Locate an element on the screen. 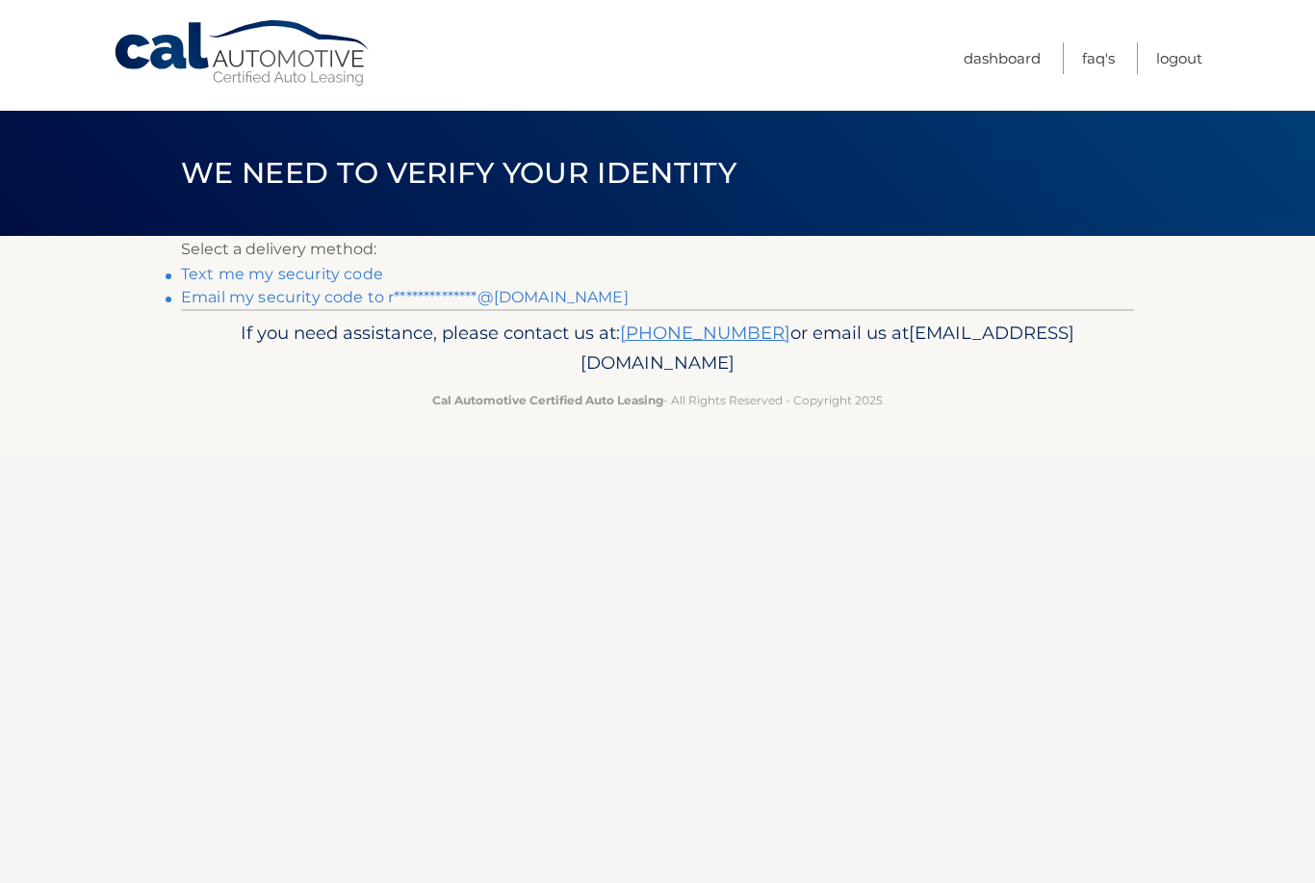  span: We need to verify your identity is located at coordinates (458, 172).